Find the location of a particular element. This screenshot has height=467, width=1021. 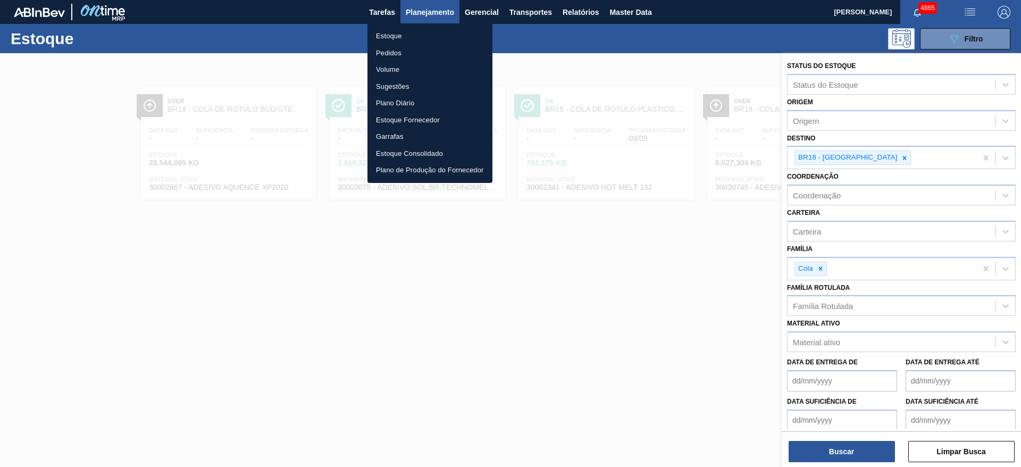

li: Plano de Produção do Fornecedor is located at coordinates (429, 170).